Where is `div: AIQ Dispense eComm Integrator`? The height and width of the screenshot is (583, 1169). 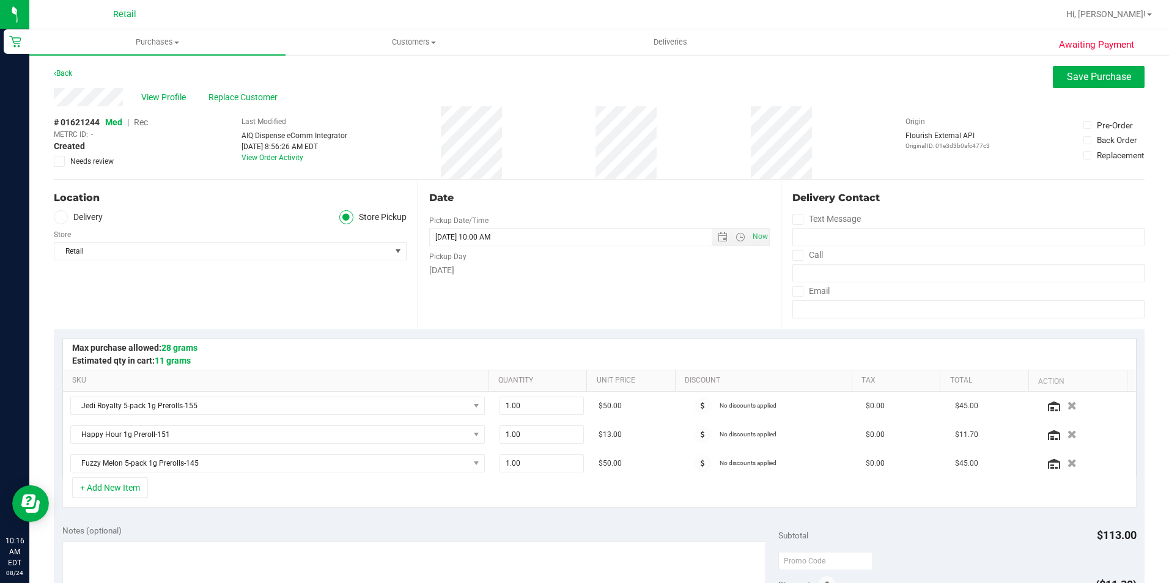
div: AIQ Dispense eComm Integrator is located at coordinates (294, 136).